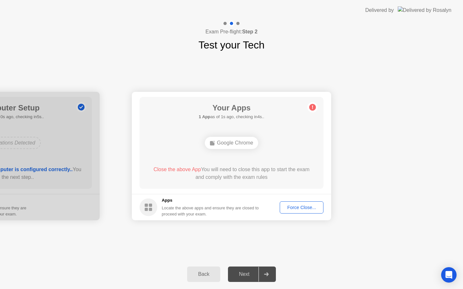 This screenshot has height=289, width=463. What do you see at coordinates (302, 208) in the screenshot?
I see `div: Force Close...` at bounding box center [302, 208].